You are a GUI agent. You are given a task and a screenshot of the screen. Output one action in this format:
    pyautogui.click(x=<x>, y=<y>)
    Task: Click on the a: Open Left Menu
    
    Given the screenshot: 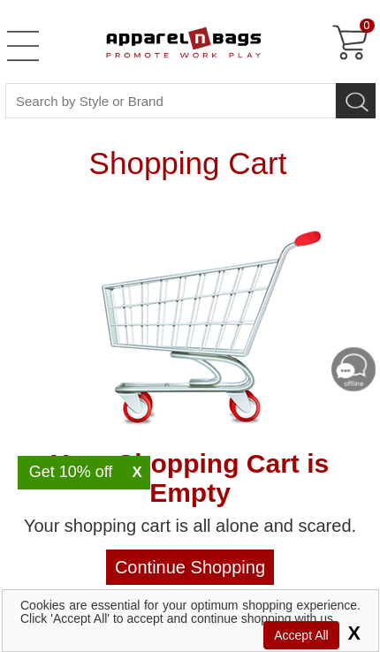 What is the action you would take?
    pyautogui.click(x=23, y=46)
    